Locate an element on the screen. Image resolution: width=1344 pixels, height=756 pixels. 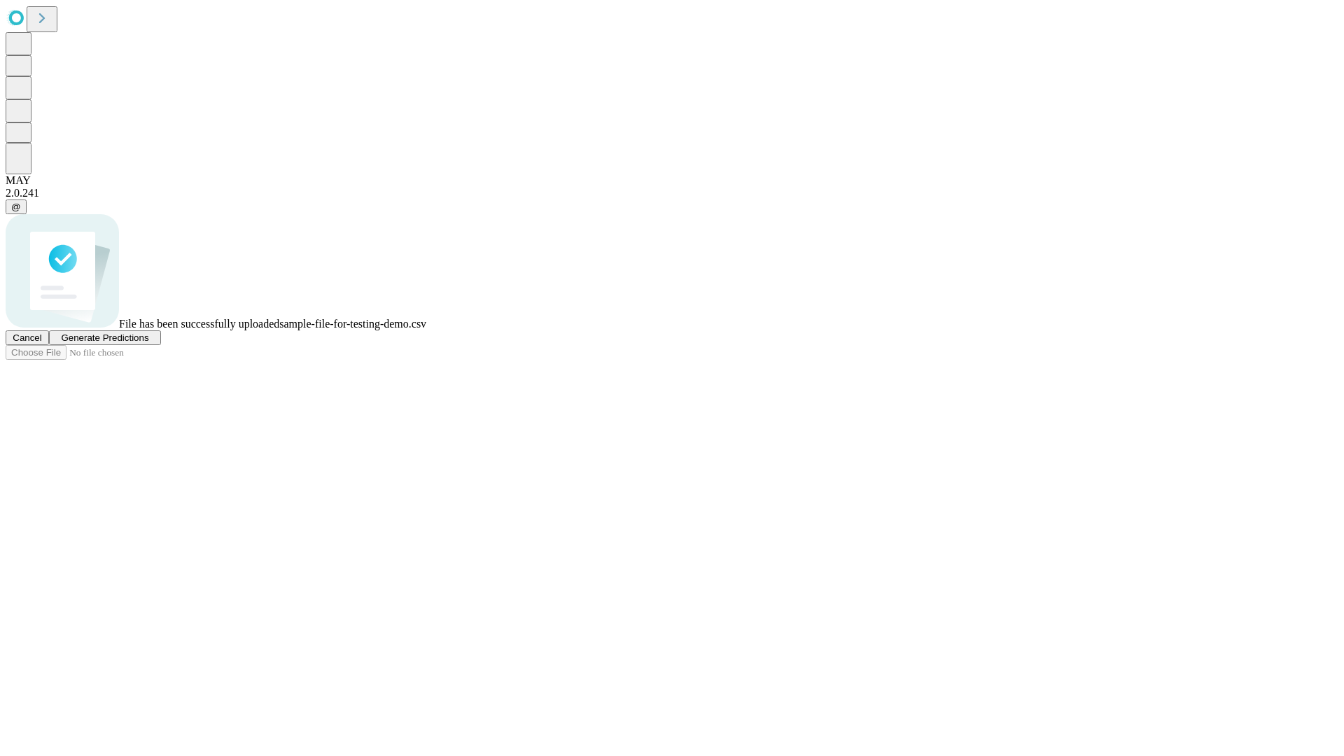
span: Cancel is located at coordinates (27, 337).